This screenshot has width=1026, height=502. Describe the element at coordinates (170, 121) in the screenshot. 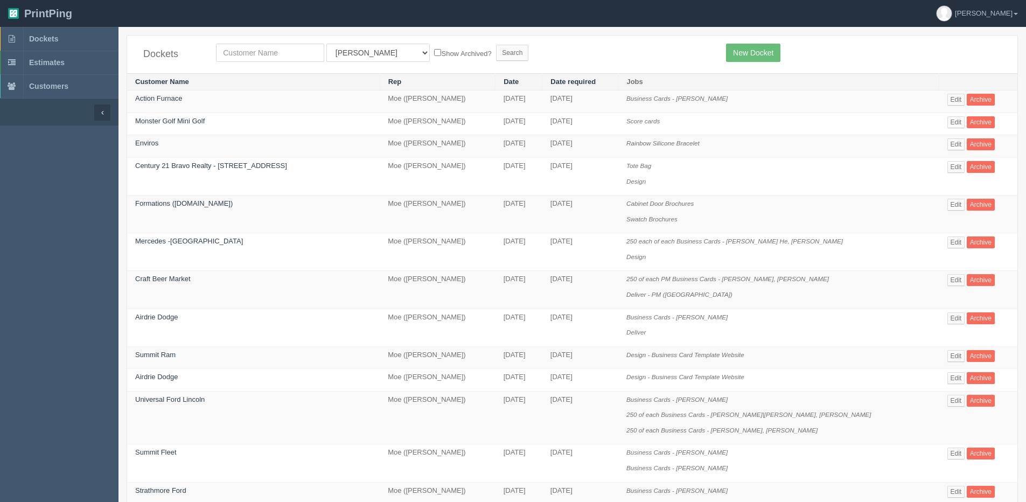

I see `a: Monster Golf Mini Golf` at that location.